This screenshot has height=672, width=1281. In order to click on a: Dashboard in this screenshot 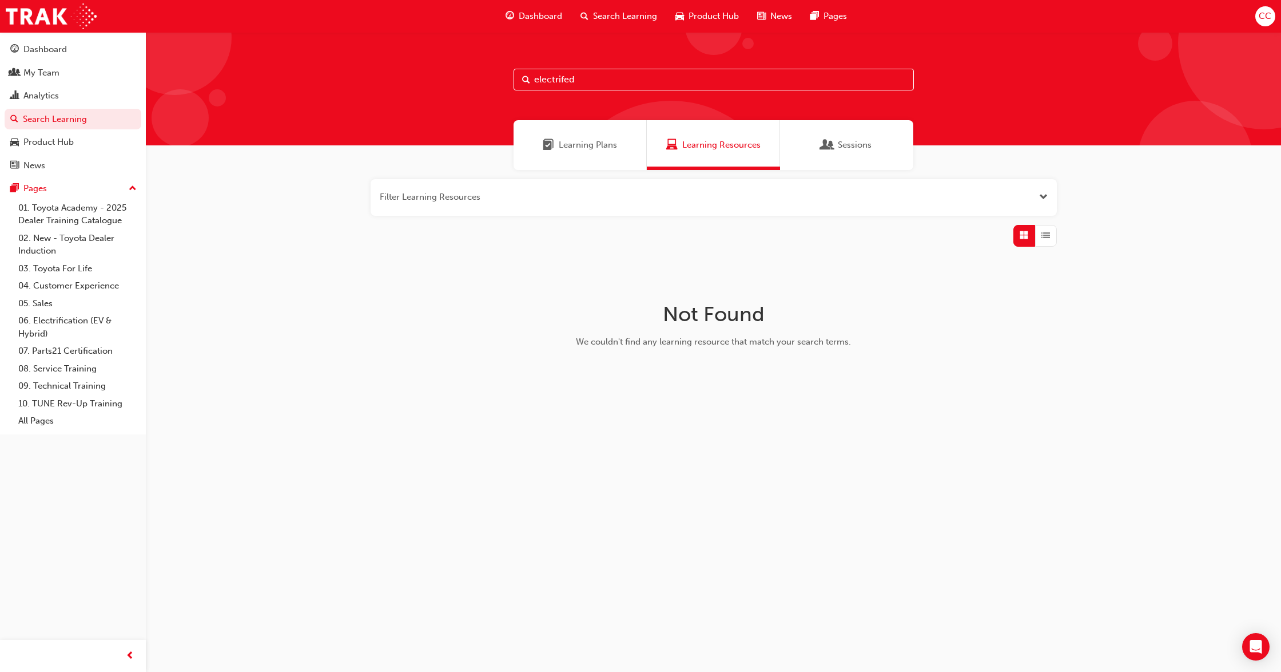, I will do `click(73, 49)`.